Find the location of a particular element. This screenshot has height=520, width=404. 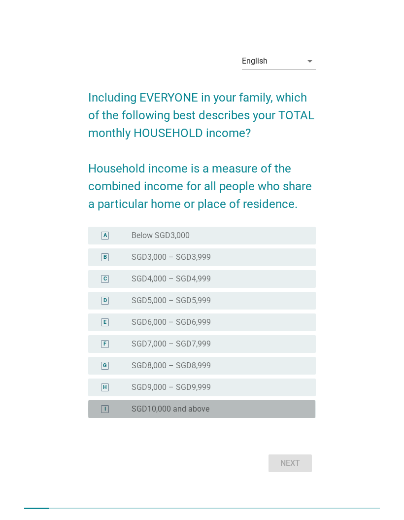

label: SGD5,000 – SGD5,999 is located at coordinates (171, 300).